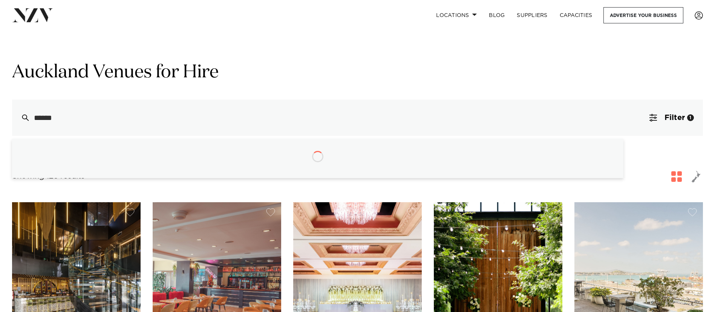 Image resolution: width=715 pixels, height=312 pixels. What do you see at coordinates (357, 72) in the screenshot?
I see `h1: Auckland Venues for Hire` at bounding box center [357, 72].